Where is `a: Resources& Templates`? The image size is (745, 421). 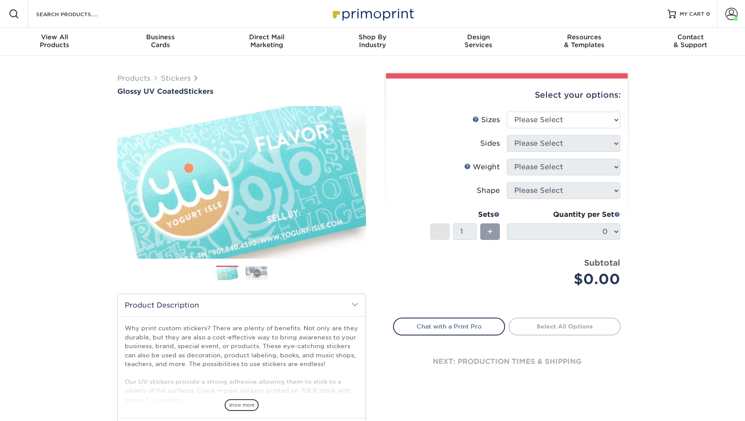
a: Resources& Templates is located at coordinates (584, 42).